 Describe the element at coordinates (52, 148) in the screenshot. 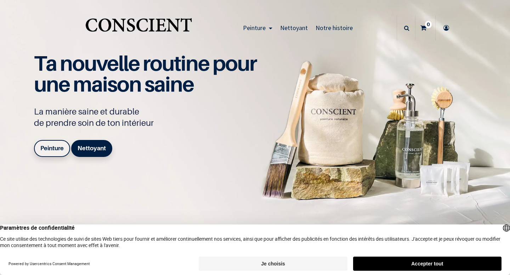

I see `b: Peinture` at that location.